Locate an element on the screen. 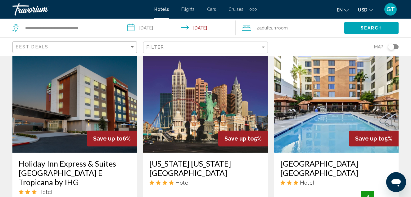  span: 2 is located at coordinates (265, 28).